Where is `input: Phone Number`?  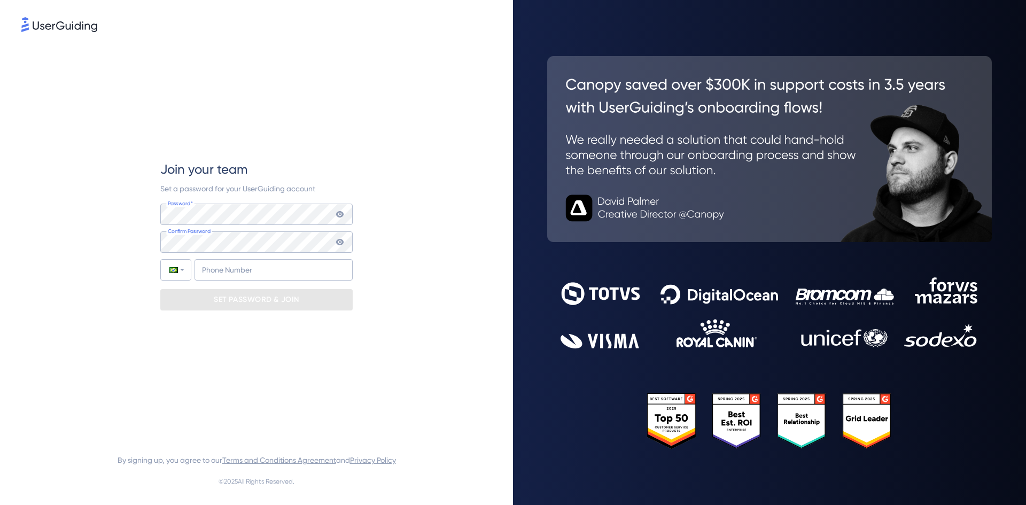 input: Phone Number is located at coordinates (273, 270).